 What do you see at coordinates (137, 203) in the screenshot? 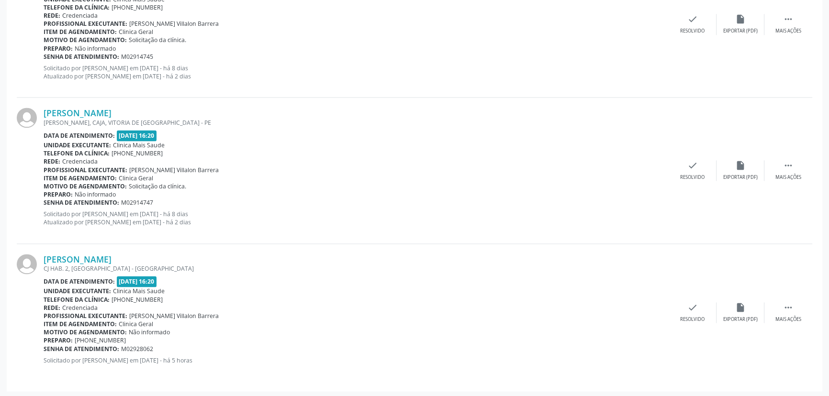
I see `span: M02914747` at bounding box center [137, 203].